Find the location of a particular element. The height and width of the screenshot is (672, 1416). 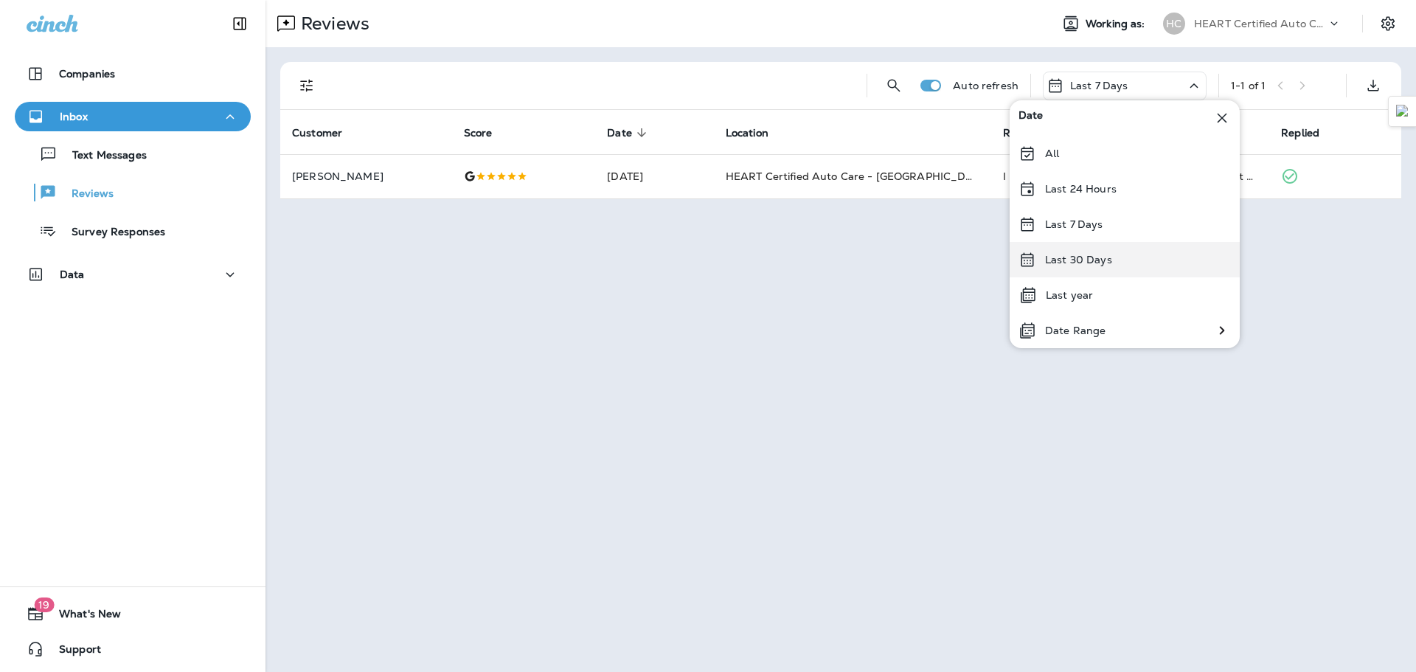

span: Working as: is located at coordinates (1117, 24).